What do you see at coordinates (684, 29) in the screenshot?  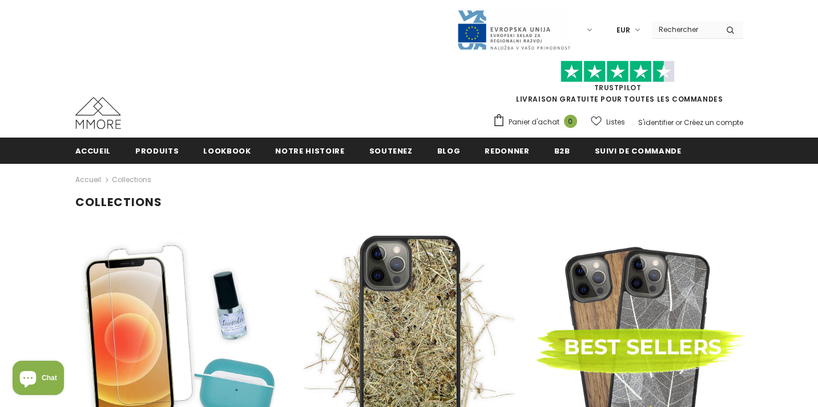 I see `input: Search Site` at bounding box center [684, 29].